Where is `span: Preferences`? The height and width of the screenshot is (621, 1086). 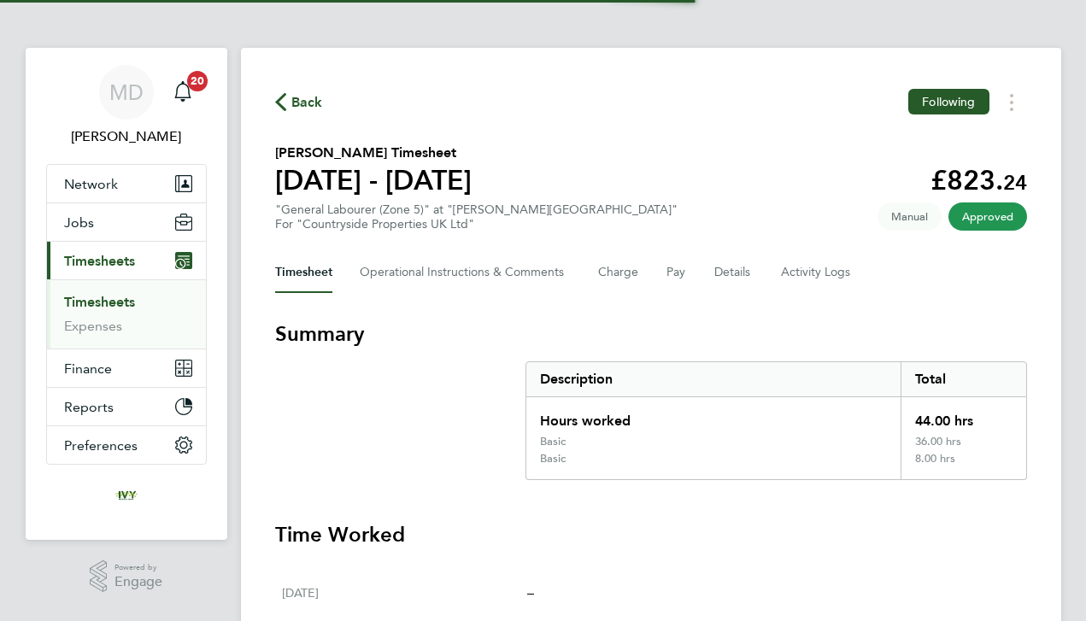 span: Preferences is located at coordinates (101, 445).